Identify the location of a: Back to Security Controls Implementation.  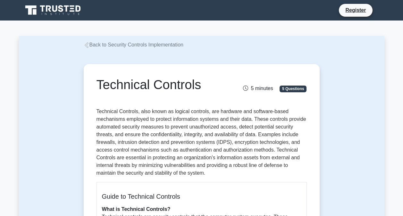
(133, 45).